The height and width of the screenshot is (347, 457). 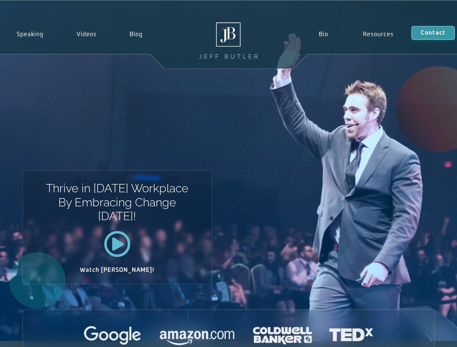 What do you see at coordinates (378, 34) in the screenshot?
I see `a: Resources` at bounding box center [378, 34].